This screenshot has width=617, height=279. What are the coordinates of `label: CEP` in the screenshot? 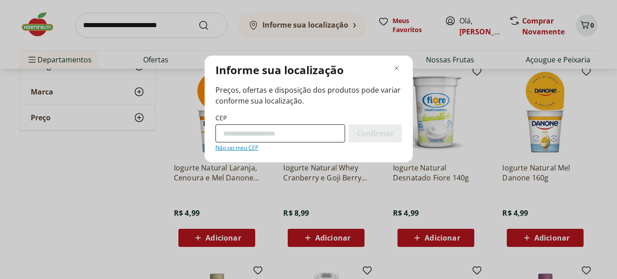 It's located at (221, 118).